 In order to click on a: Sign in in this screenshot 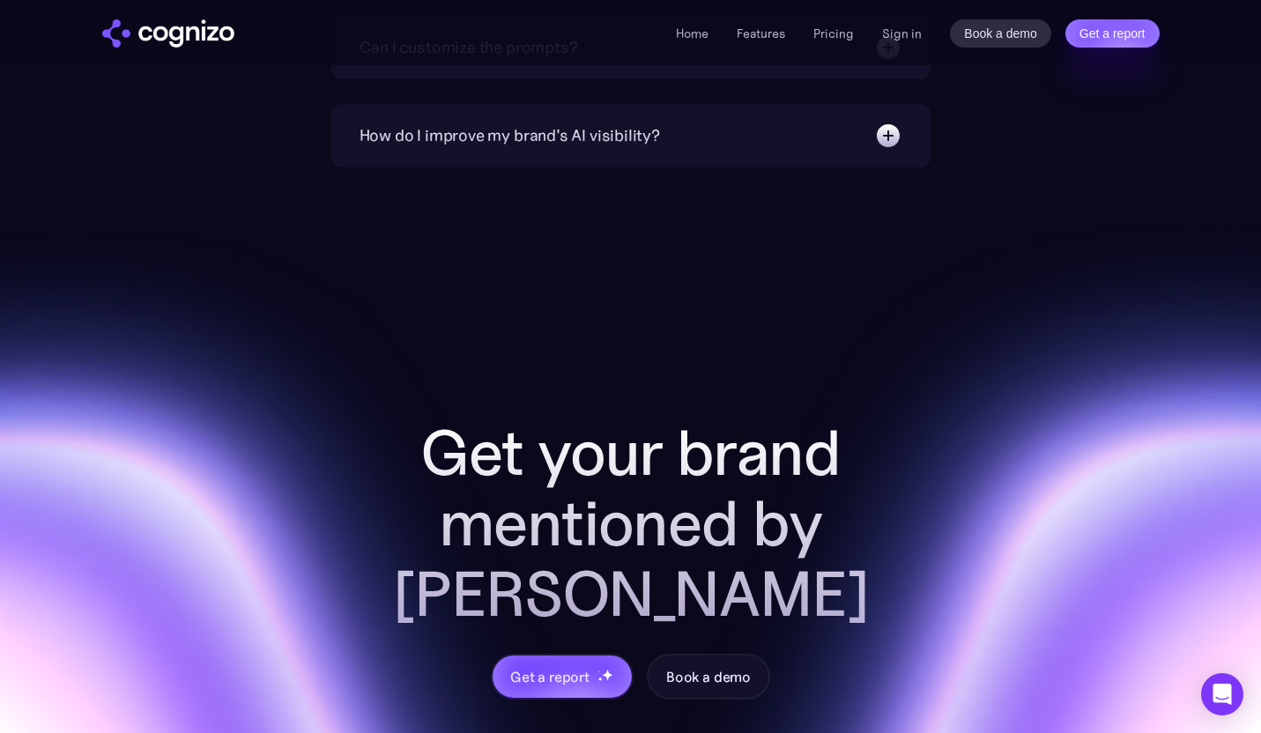, I will do `click(901, 33)`.